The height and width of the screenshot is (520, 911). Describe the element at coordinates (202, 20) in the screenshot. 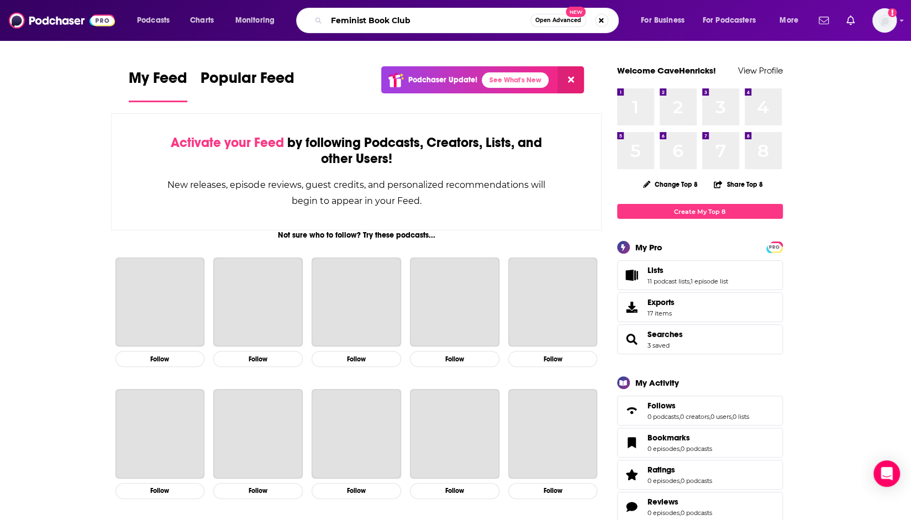

I see `span: Charts` at that location.